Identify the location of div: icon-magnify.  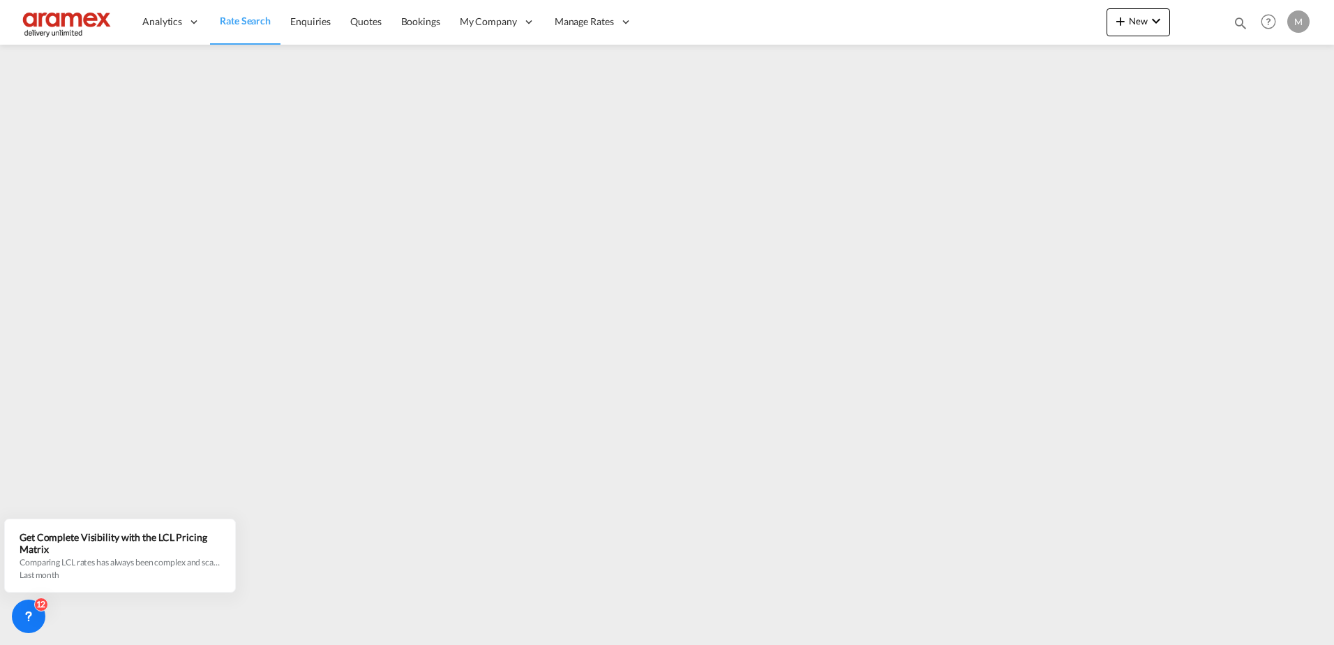
(1241, 26).